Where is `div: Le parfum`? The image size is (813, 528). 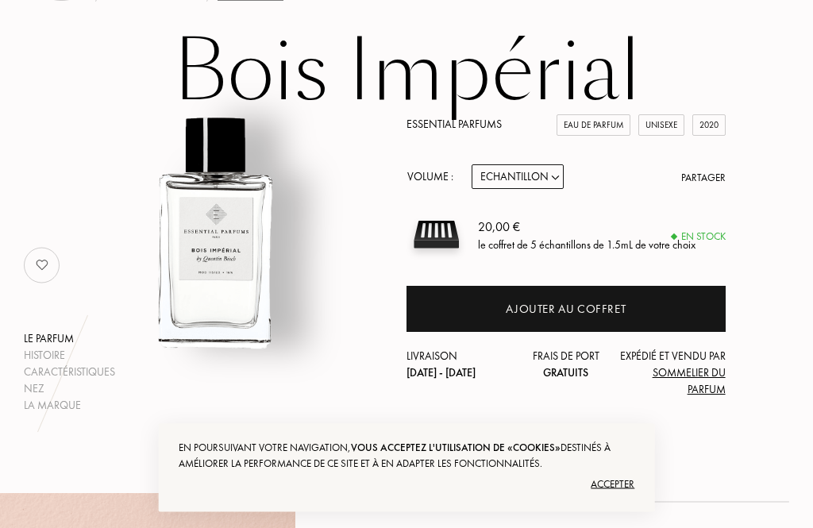
div: Le parfum is located at coordinates (69, 339).